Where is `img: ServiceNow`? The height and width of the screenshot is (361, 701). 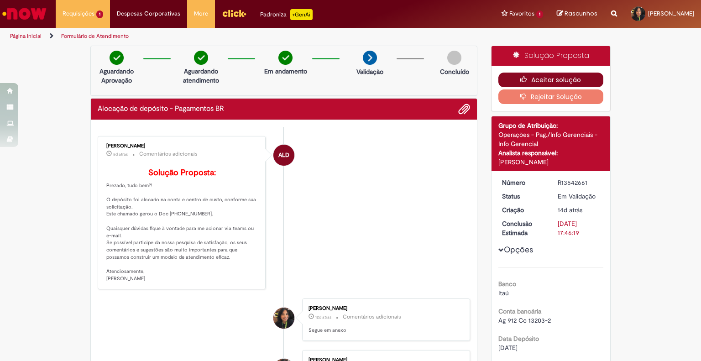
img: ServiceNow is located at coordinates (24, 14).